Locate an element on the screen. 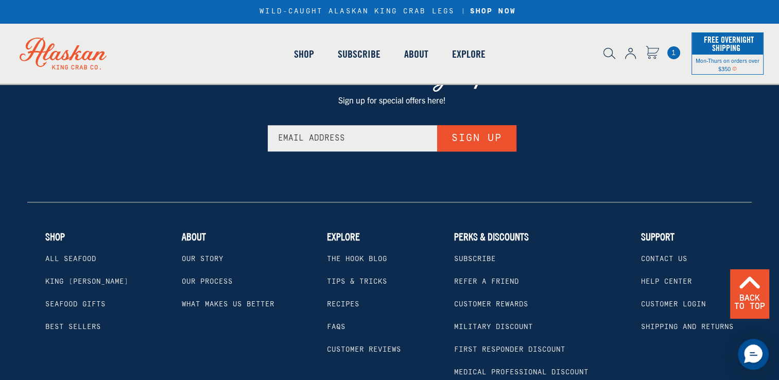  a: Help Center is located at coordinates (666, 282).